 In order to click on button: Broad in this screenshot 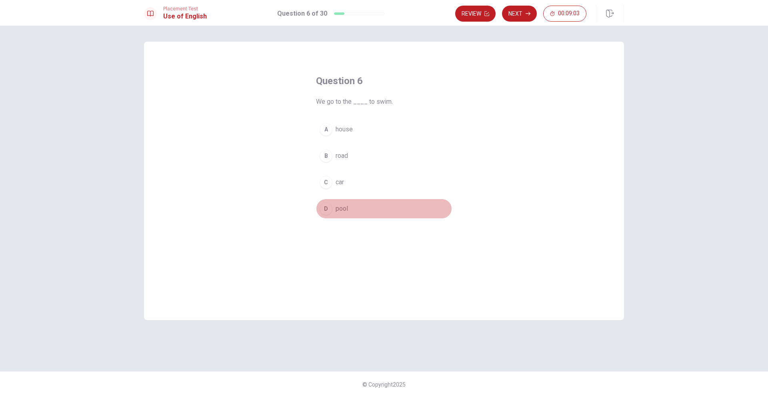, I will do `click(384, 156)`.